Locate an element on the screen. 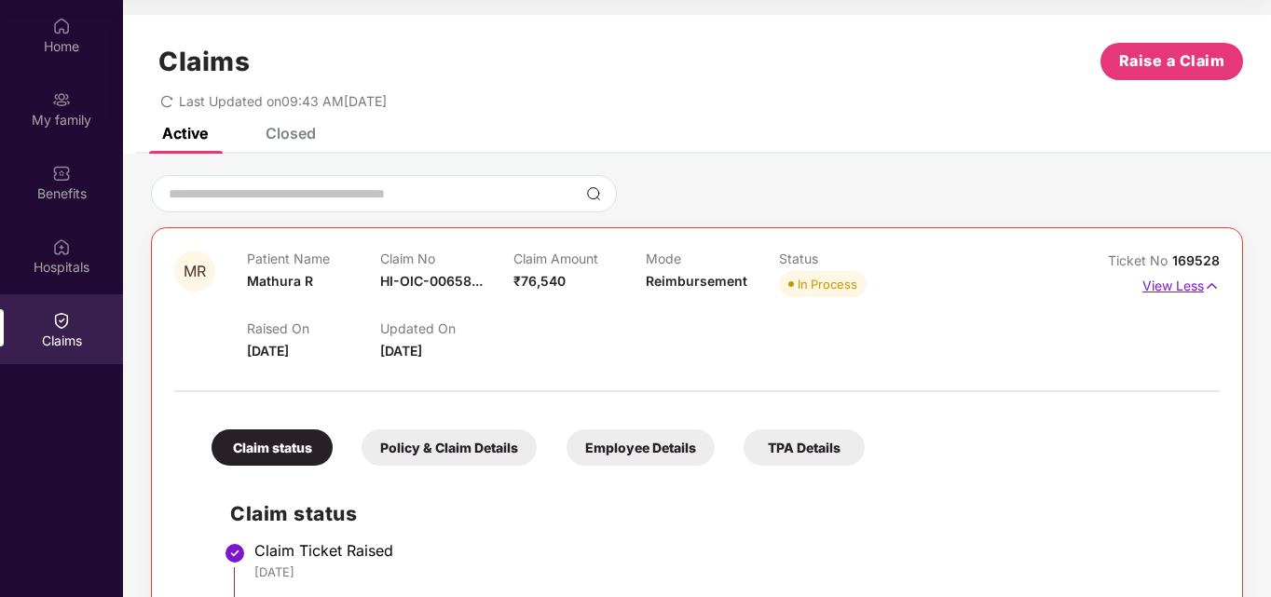  img: svg+xml;base64,PHN2ZyBpZD0iSG9tZSIgeG1sbnM9Imh0dHA6Ly93d3cudzMub3JnLzIwMDAvc3ZnIiB3aWR0aD0iMjAiIG... is located at coordinates (61, 26).